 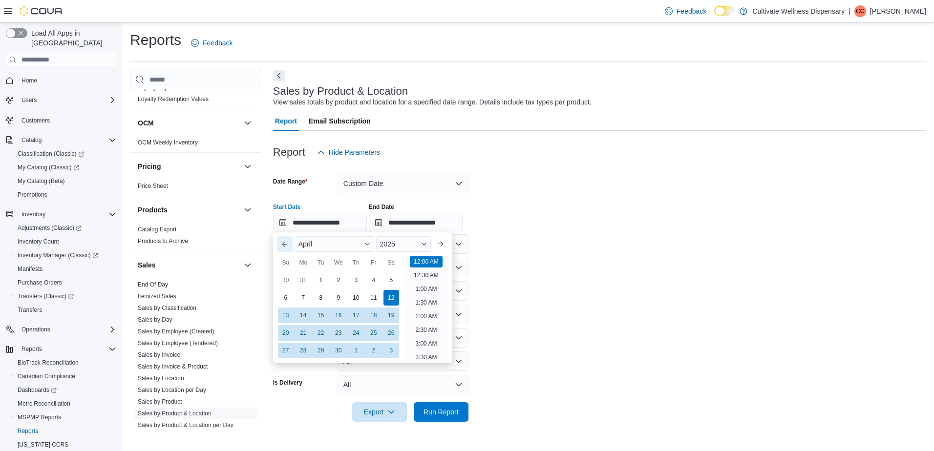 What do you see at coordinates (152, 210) in the screenshot?
I see `h3: Products` at bounding box center [152, 210].